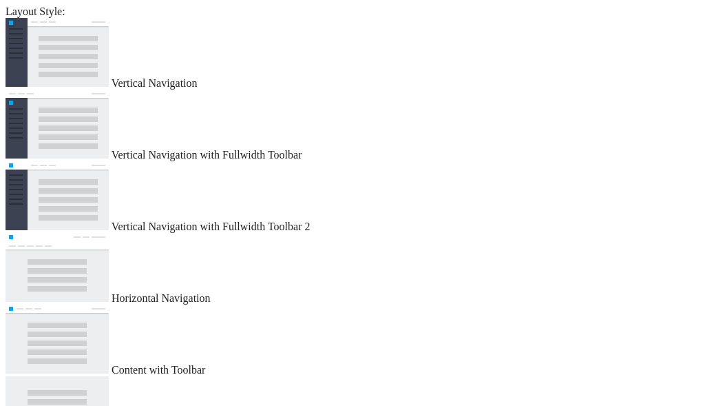  I want to click on md-radio-button: Vertical Navigation, so click(353, 54).